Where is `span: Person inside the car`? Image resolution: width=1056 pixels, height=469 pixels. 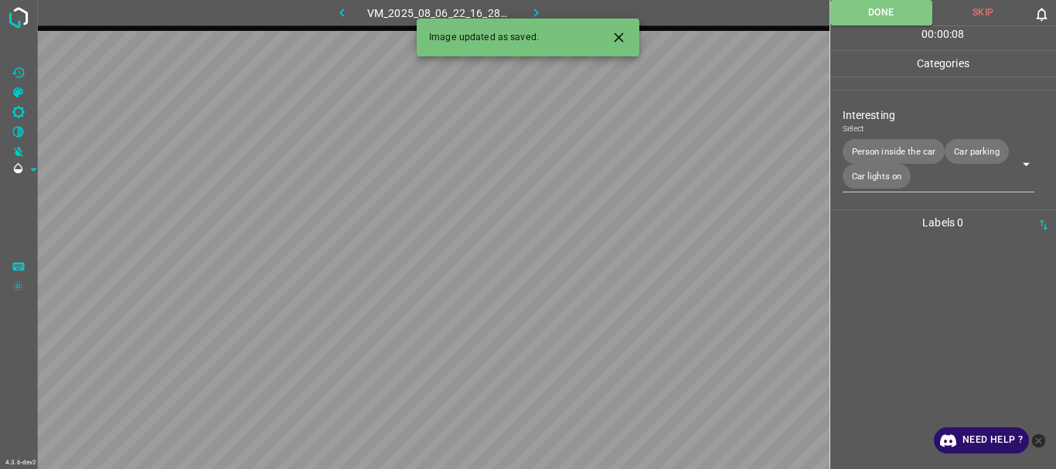 span: Person inside the car is located at coordinates (894, 152).